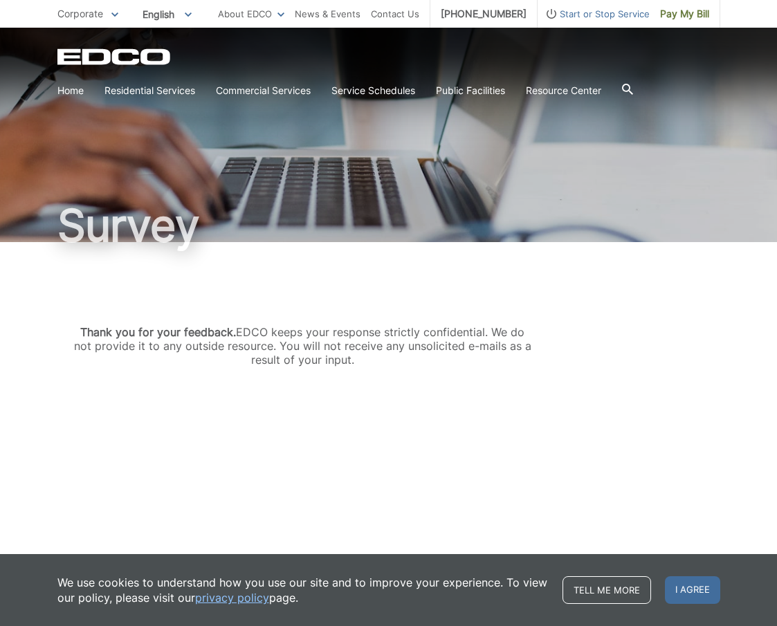 Image resolution: width=777 pixels, height=626 pixels. What do you see at coordinates (607, 590) in the screenshot?
I see `a: Tell me more` at bounding box center [607, 590].